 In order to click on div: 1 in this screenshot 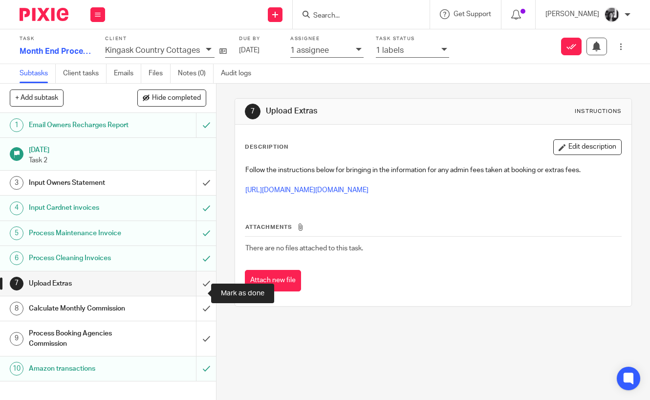, I will do `click(17, 125)`.